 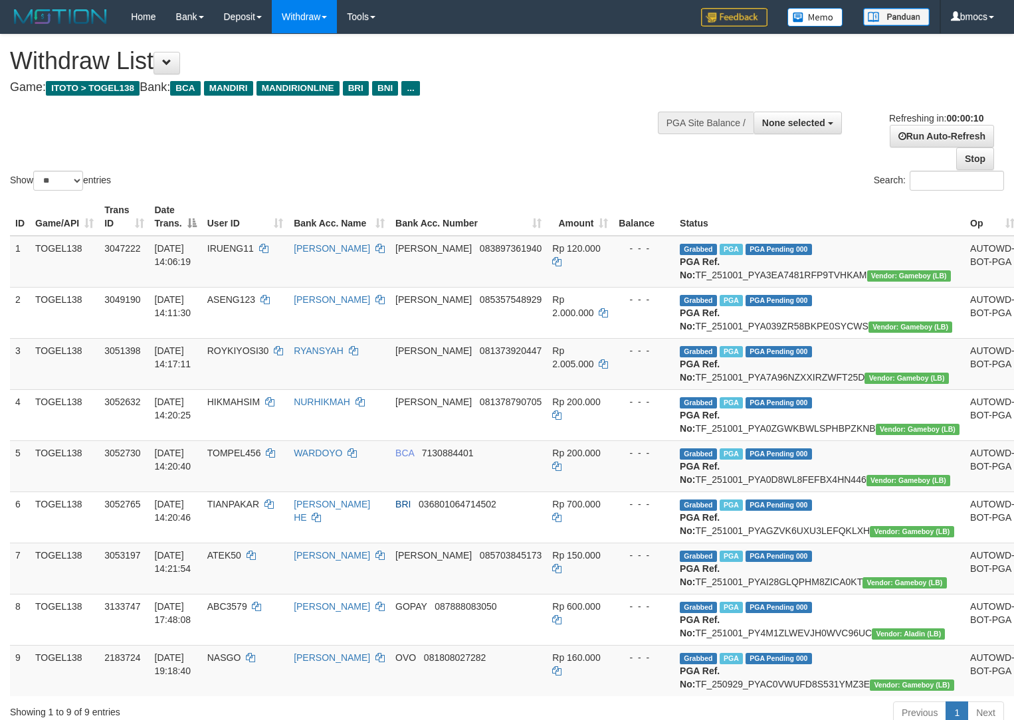 I want to click on span: Rp 150.000, so click(x=576, y=555).